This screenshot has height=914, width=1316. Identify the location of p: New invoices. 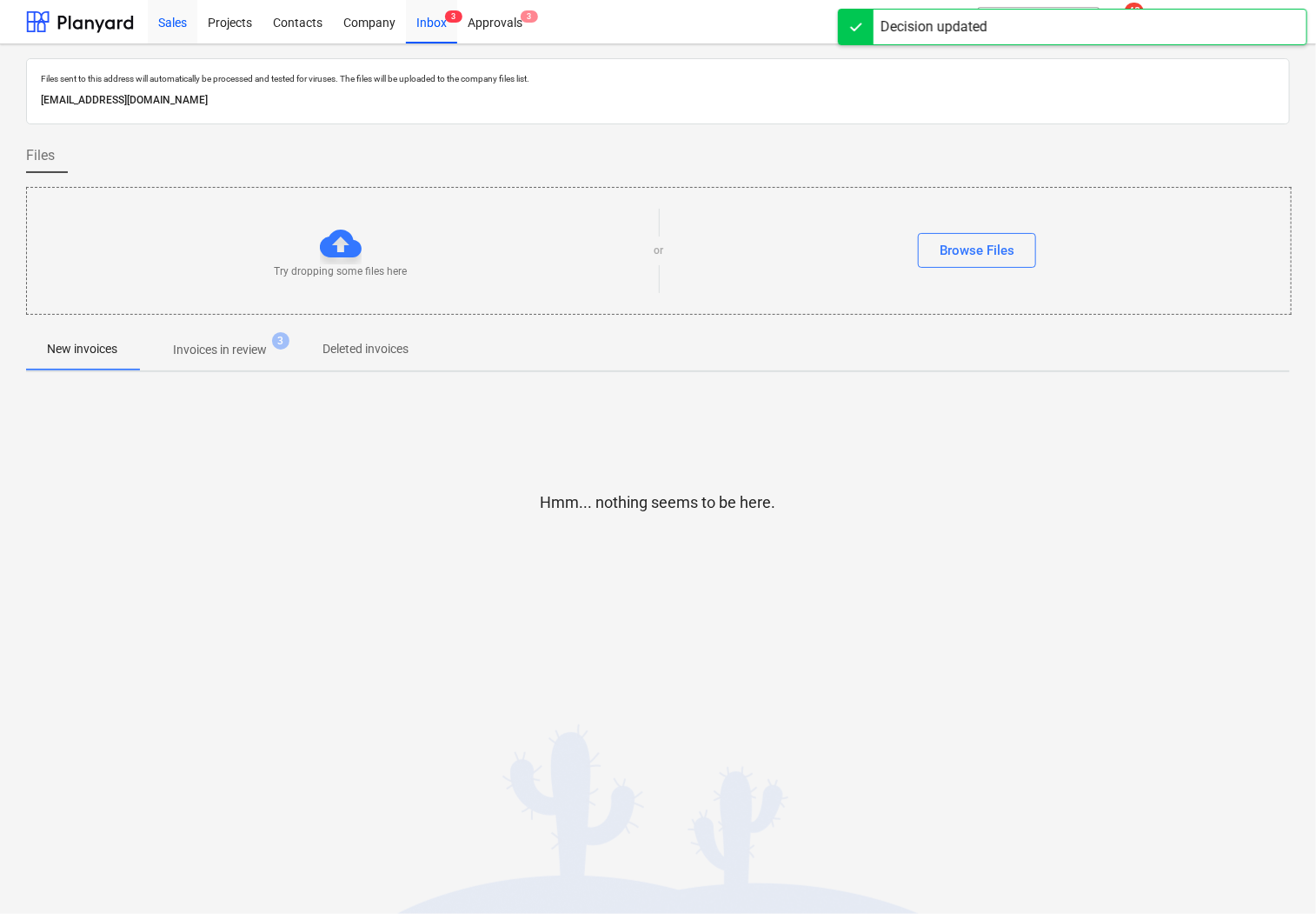
(82, 349).